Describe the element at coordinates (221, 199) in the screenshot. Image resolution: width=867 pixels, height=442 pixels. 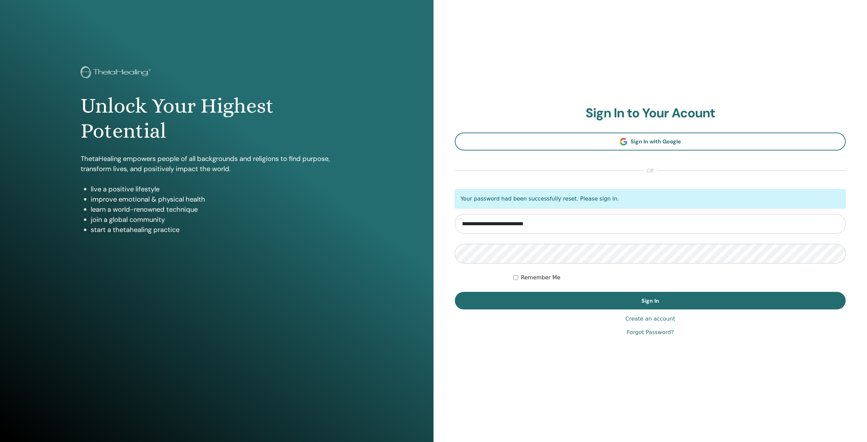
I see `li: improve emotional & physical health` at that location.